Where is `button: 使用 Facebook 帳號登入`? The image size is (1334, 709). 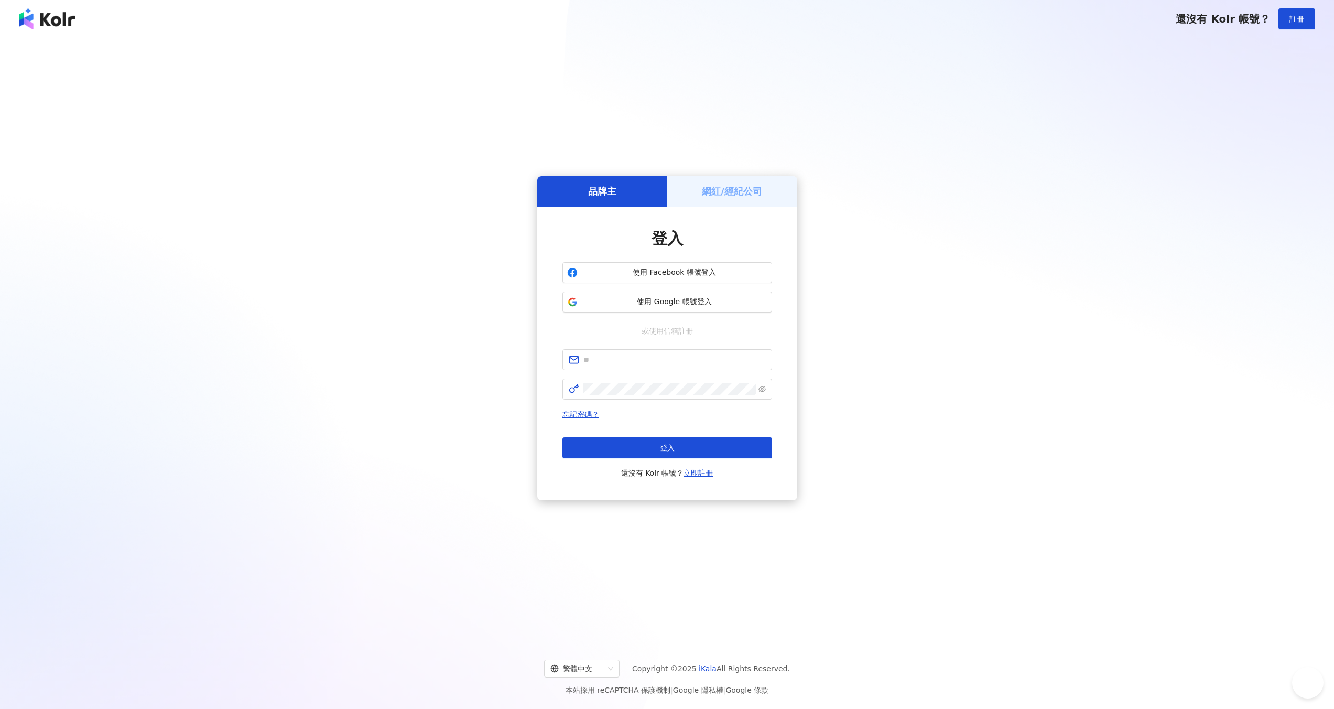
button: 使用 Facebook 帳號登入 is located at coordinates (667, 273).